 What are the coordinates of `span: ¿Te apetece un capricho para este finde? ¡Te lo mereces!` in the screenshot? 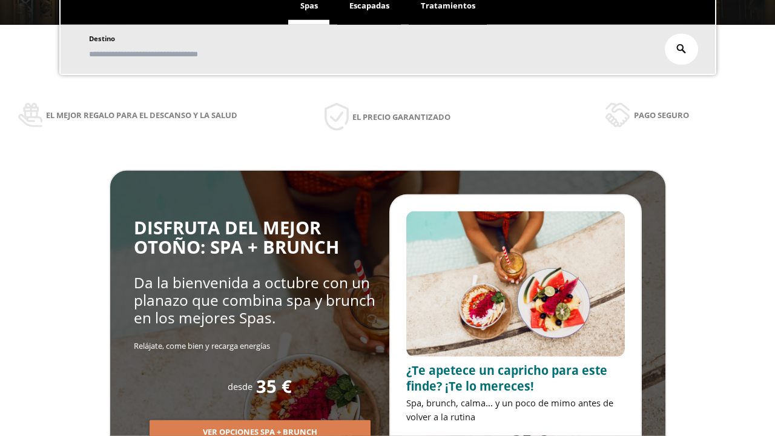 It's located at (507, 378).